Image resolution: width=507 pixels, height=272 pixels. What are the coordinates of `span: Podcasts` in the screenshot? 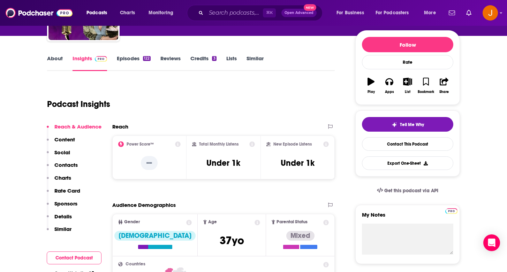 It's located at (97, 13).